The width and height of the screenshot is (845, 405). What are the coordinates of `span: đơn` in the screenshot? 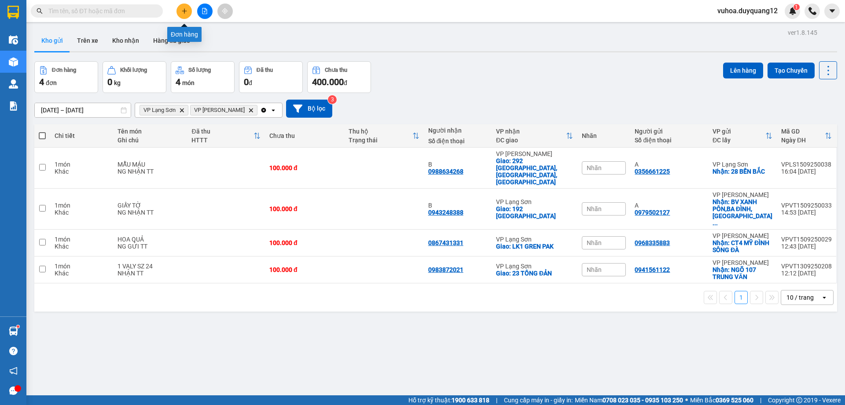 It's located at (51, 83).